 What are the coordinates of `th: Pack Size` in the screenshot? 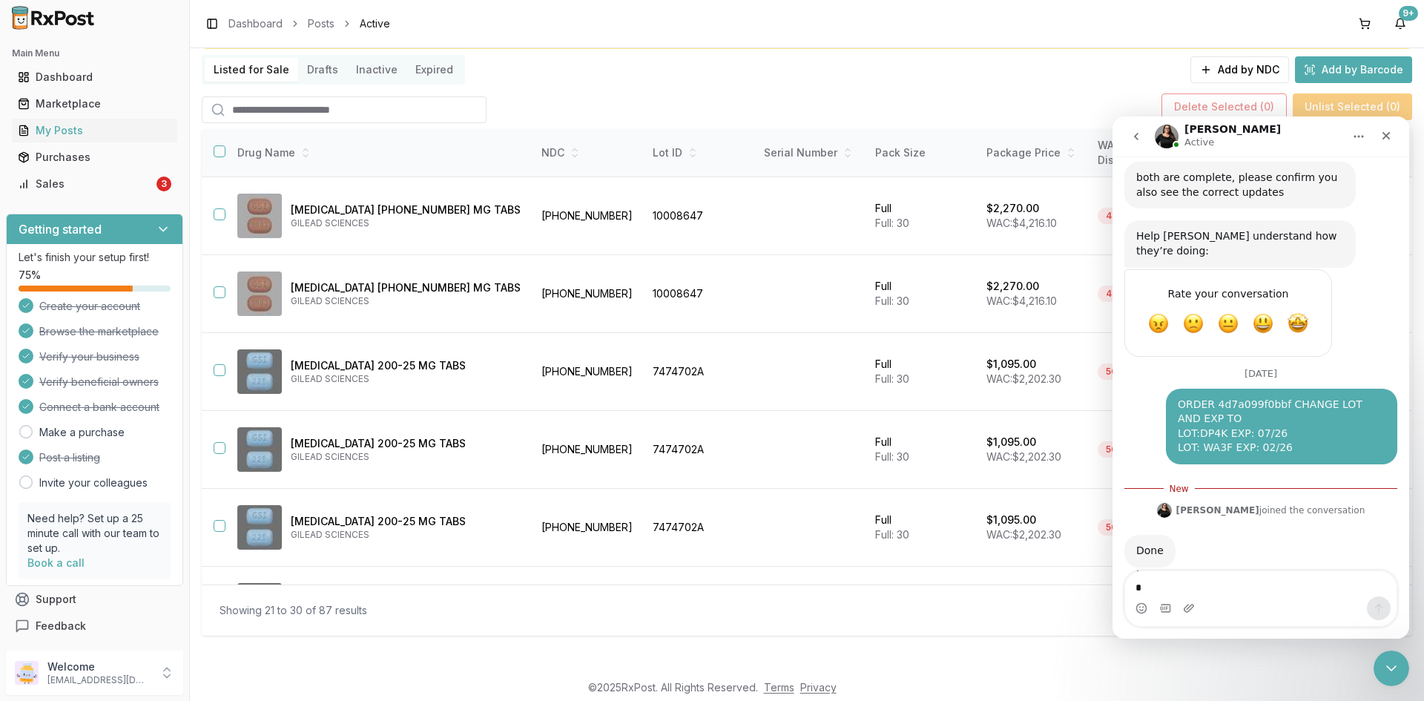 It's located at (922, 153).